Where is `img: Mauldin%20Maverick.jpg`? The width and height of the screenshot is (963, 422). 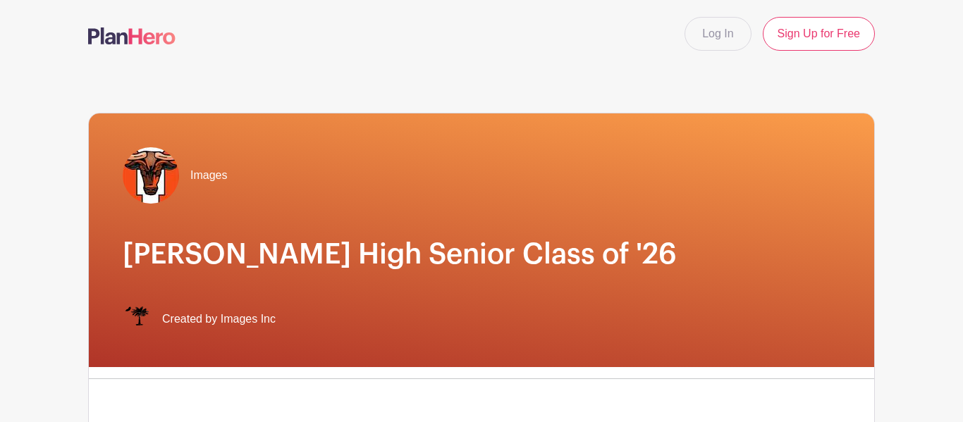
img: Mauldin%20Maverick.jpg is located at coordinates (151, 176).